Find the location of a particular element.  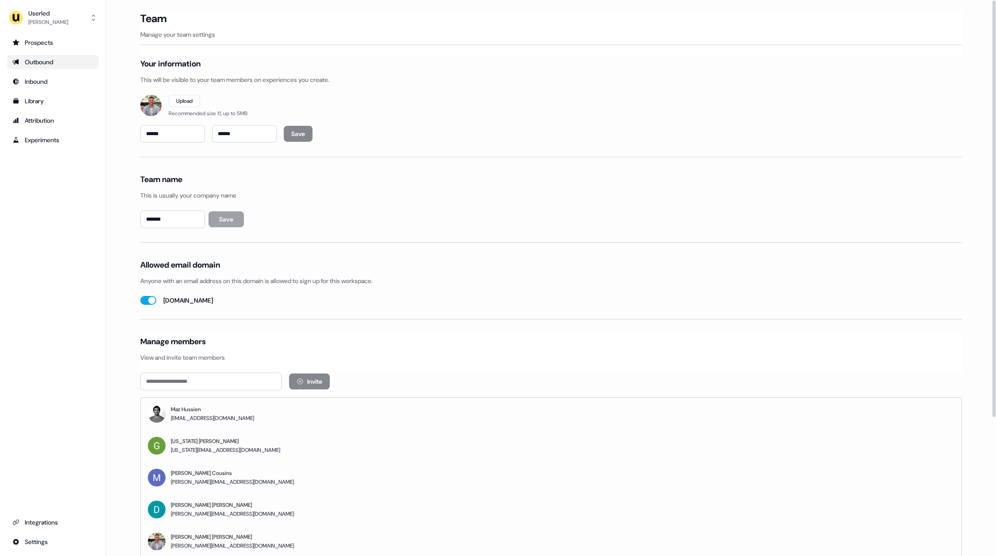

img: eyJ0eXBlIjoicHJveHkiLCJzcmMiOiJodHRwczovL2ltYWdlcy5jbGVyay5kZXYvb2F1dGhfZ29vZ2xlL2ltZ18zMjVvSnlrR... is located at coordinates (157, 445).